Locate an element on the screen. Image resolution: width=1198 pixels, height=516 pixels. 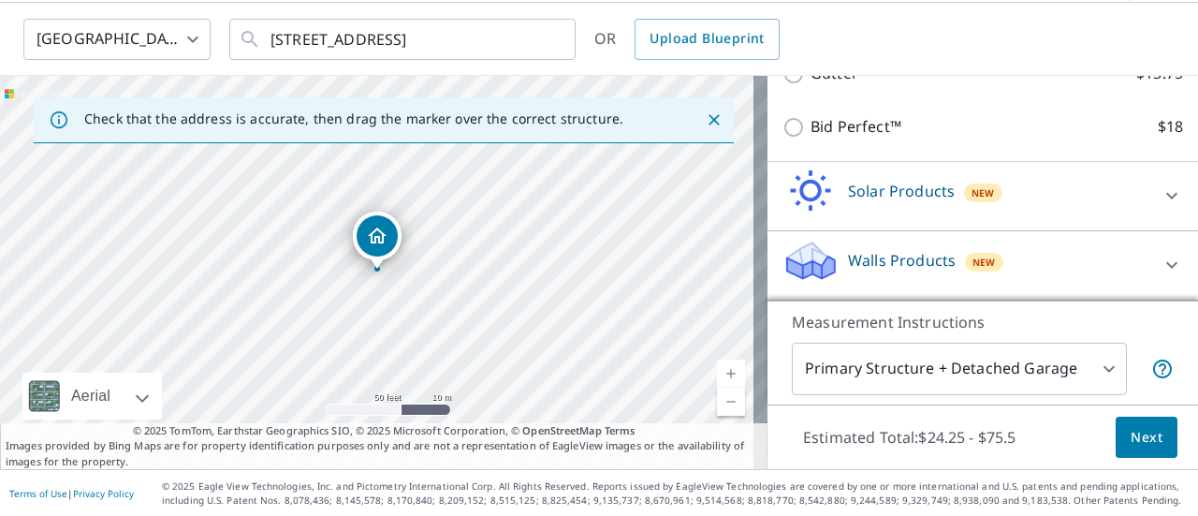
p: Walls Products is located at coordinates (901, 260).